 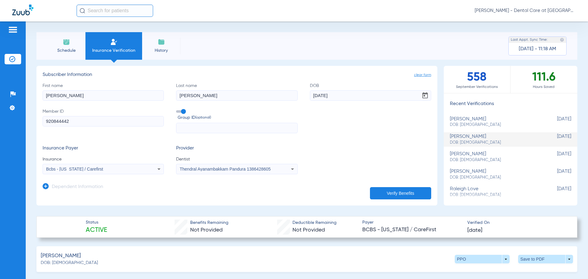 What do you see at coordinates (529, 40) in the screenshot?
I see `span: Last Appt. Sync Time:` at bounding box center [529, 40].